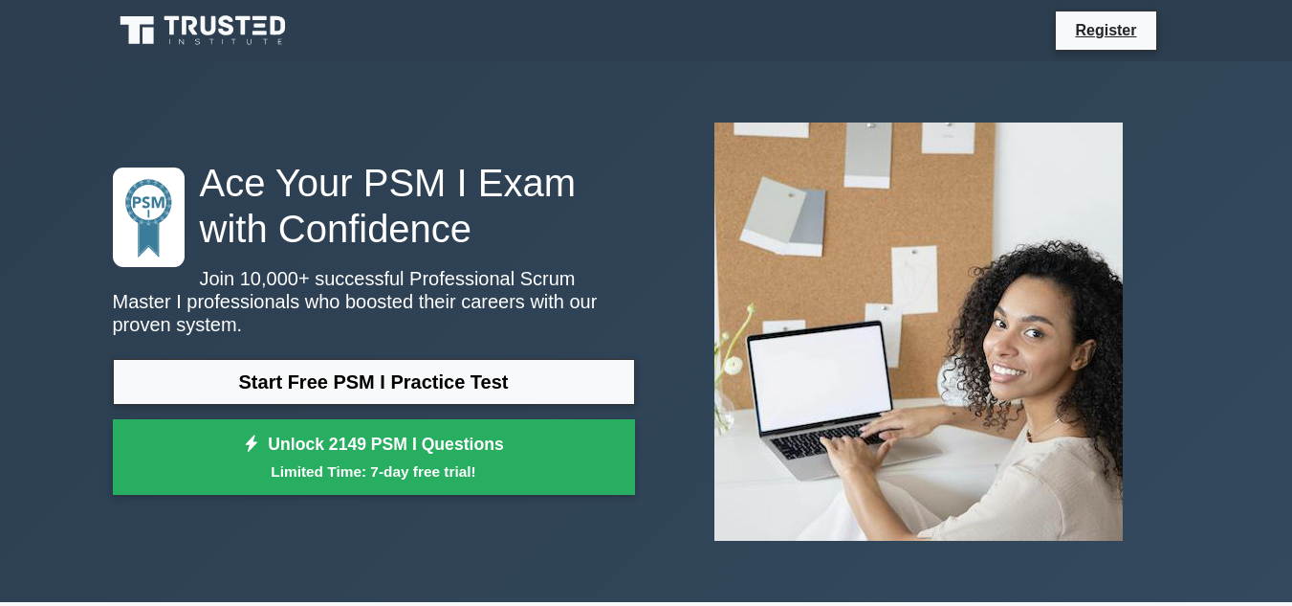 The height and width of the screenshot is (606, 1292). What do you see at coordinates (1106, 30) in the screenshot?
I see `a: Register` at bounding box center [1106, 30].